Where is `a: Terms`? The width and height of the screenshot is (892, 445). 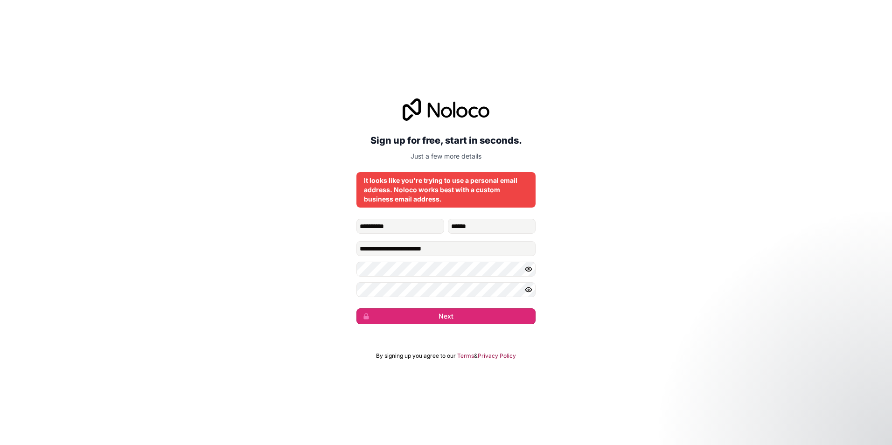
a: Terms is located at coordinates (465, 356).